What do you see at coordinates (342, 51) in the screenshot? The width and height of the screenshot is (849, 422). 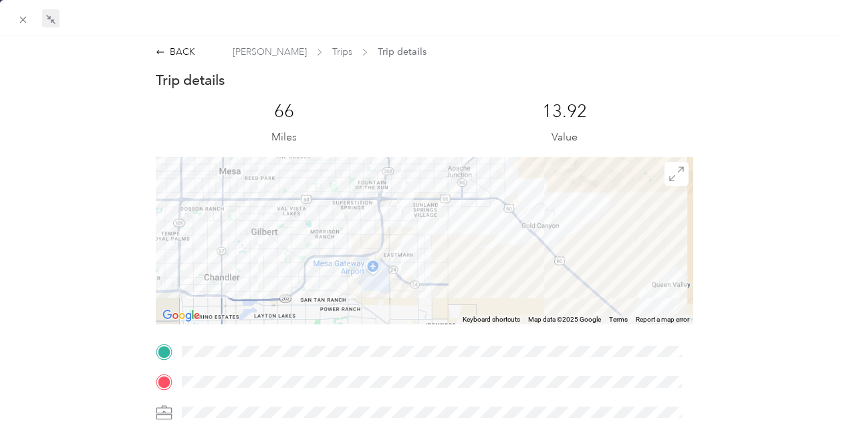 I see `span: Trips` at bounding box center [342, 51].